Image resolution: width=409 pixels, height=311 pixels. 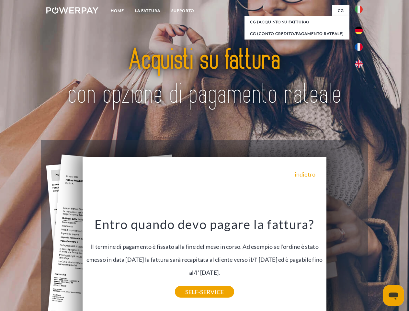 What do you see at coordinates (205, 254) in the screenshot?
I see `div: Il termine di pagamento è fissato alla fine del mese in corso. Ad esempio se l'ordine è stato eme...` at bounding box center [205, 254].